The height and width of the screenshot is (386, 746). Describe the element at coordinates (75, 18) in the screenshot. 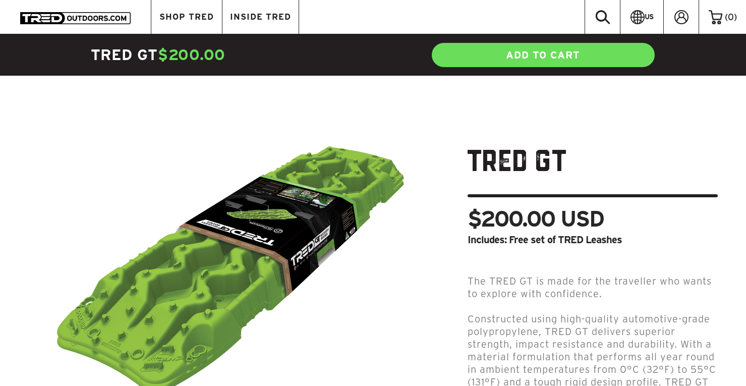

I see `img: TRED Outdoors America` at that location.